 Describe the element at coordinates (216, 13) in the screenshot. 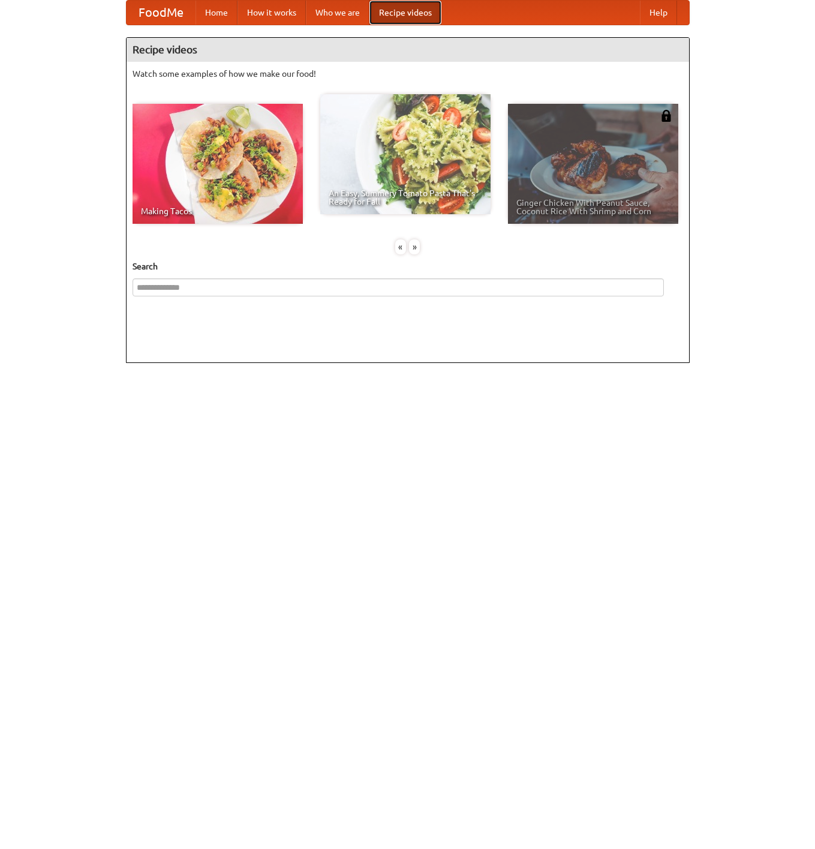

I see `a: Home` at that location.